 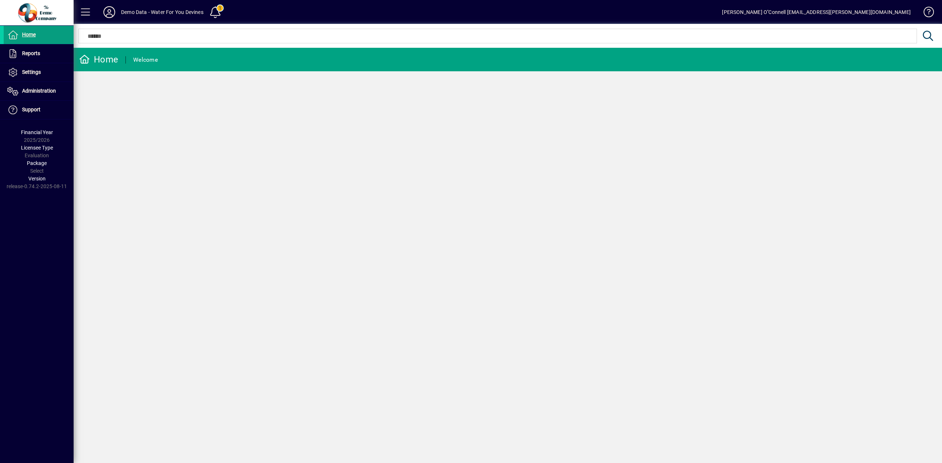 What do you see at coordinates (39, 91) in the screenshot?
I see `span: Administration` at bounding box center [39, 91].